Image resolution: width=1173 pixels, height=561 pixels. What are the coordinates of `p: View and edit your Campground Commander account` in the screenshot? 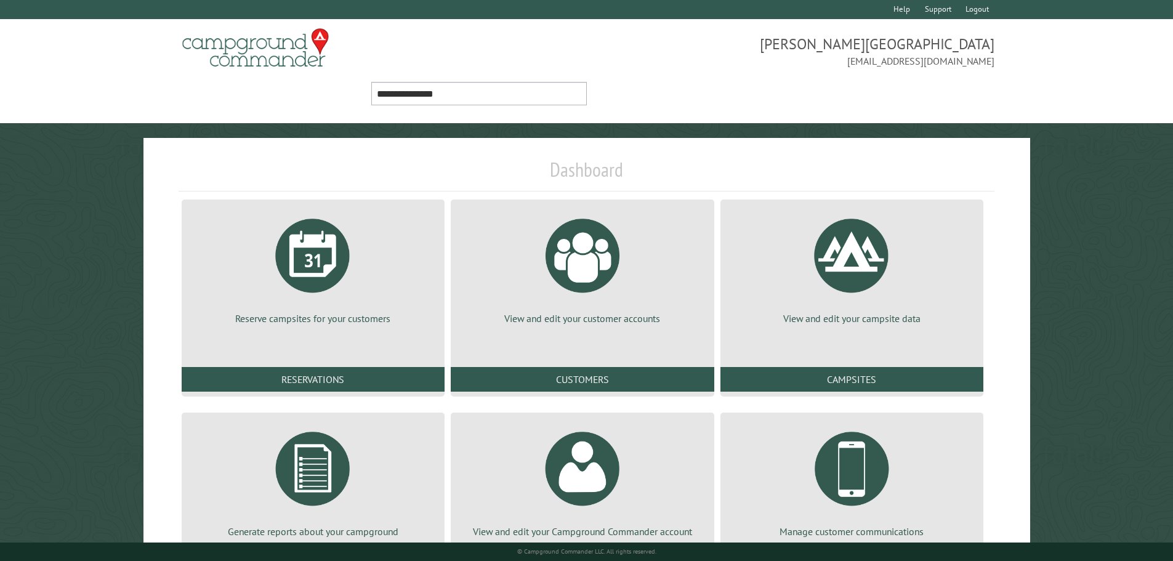 It's located at (582, 531).